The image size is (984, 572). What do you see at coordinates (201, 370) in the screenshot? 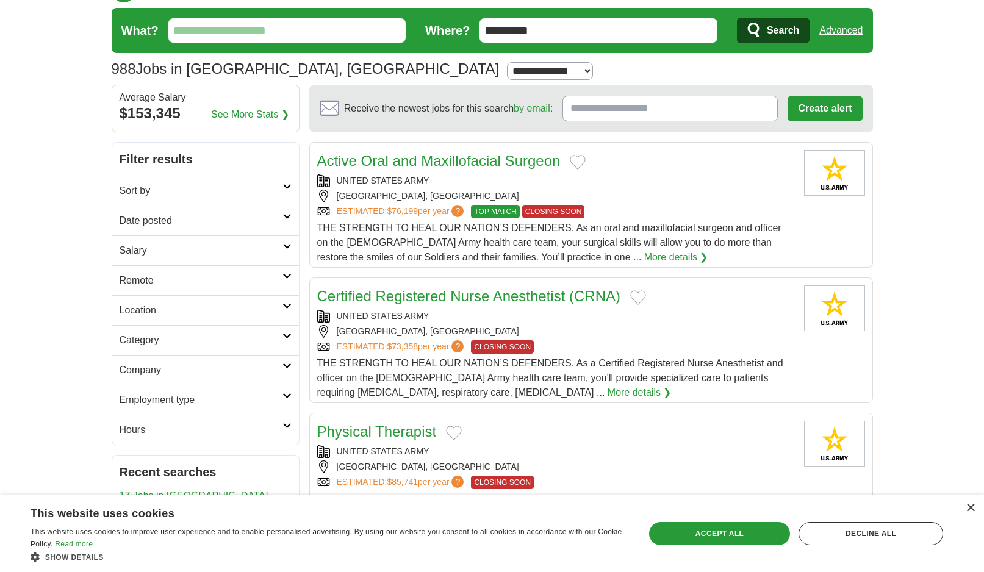
I see `h2: Company` at bounding box center [201, 370].